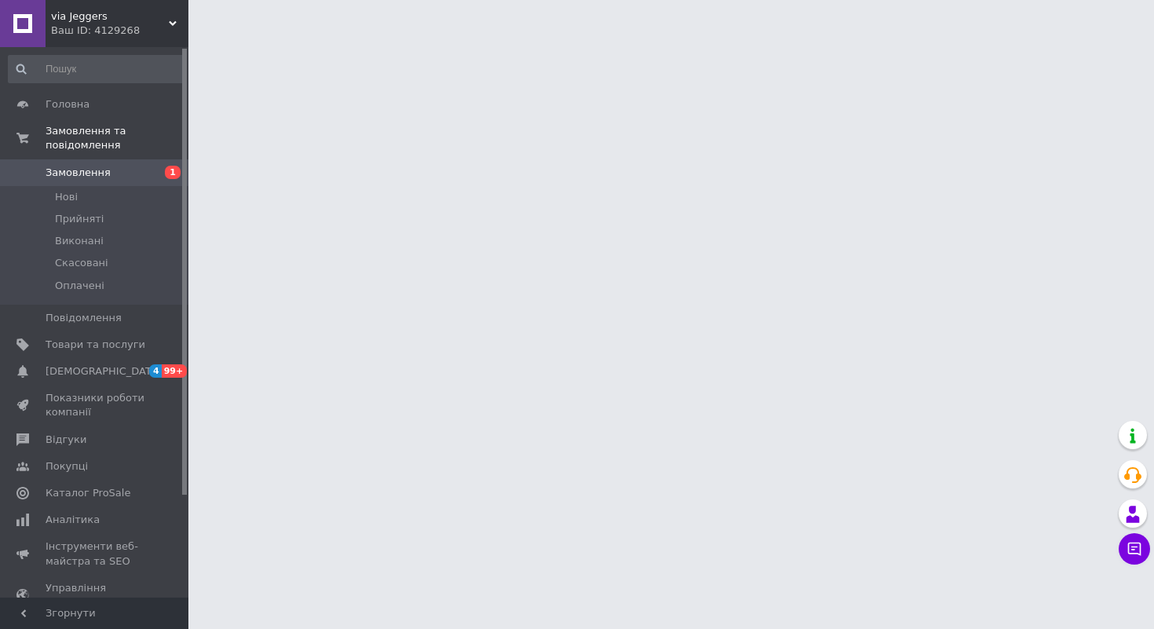 This screenshot has width=1154, height=629. Describe the element at coordinates (174, 371) in the screenshot. I see `span: 99+` at that location.